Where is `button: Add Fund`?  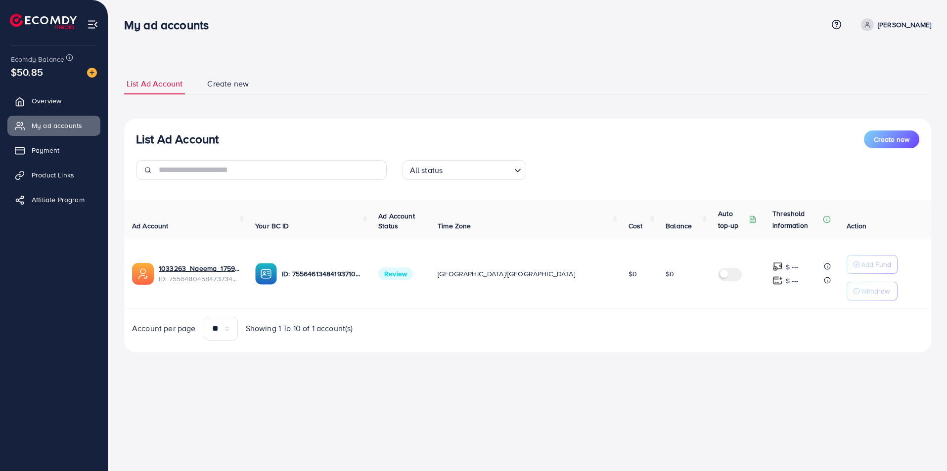 button: Add Fund is located at coordinates (872, 265).